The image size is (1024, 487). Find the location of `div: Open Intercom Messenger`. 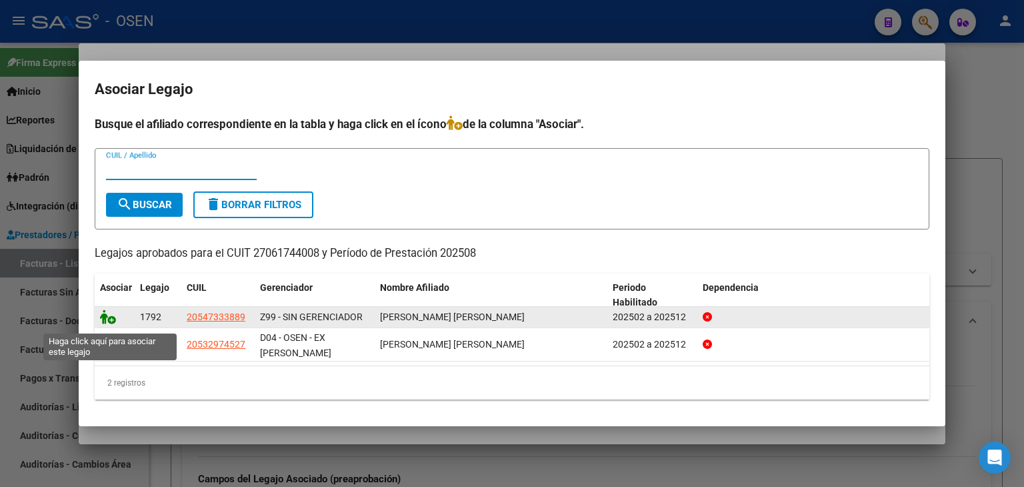

div: Open Intercom Messenger is located at coordinates (994, 457).